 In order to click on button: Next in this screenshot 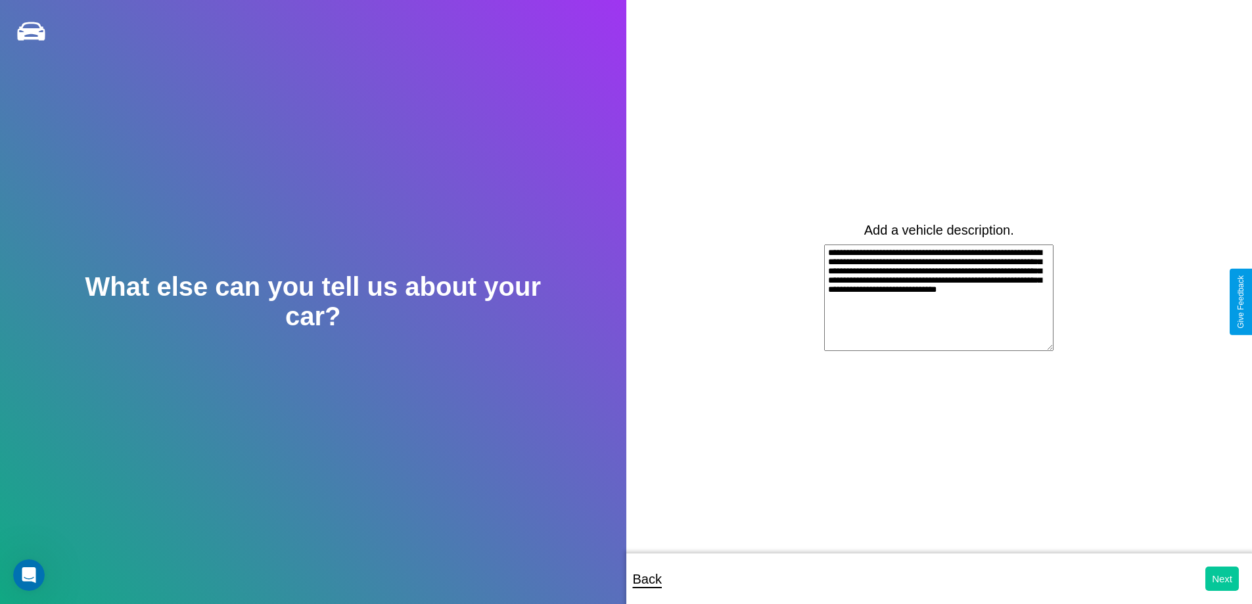, I will do `click(1222, 578)`.